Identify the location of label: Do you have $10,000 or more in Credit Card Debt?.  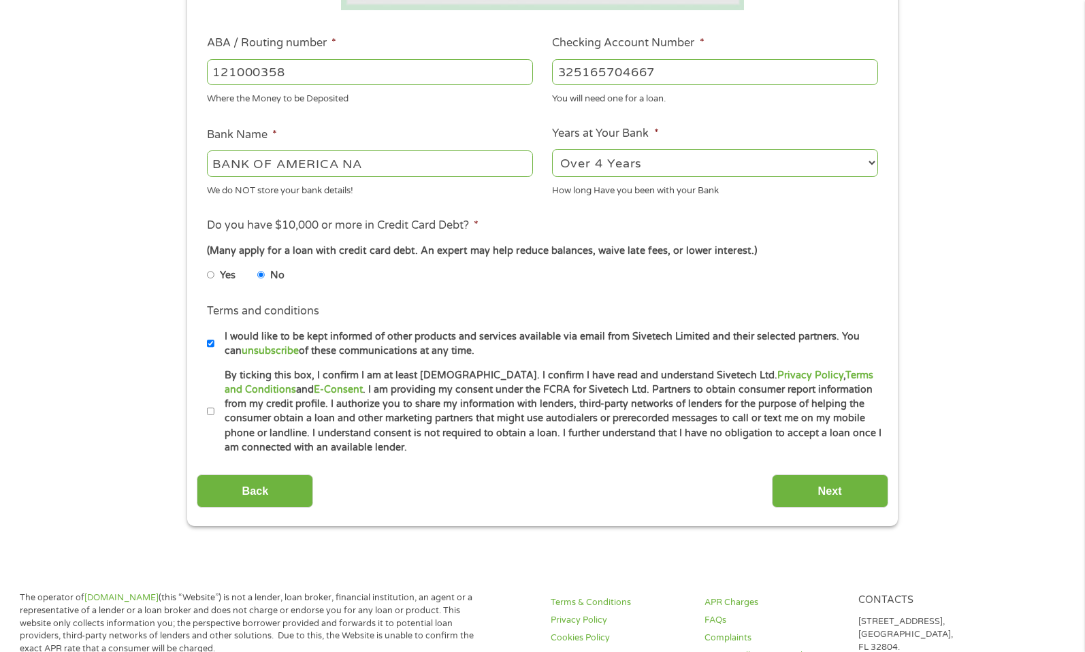
(342, 225).